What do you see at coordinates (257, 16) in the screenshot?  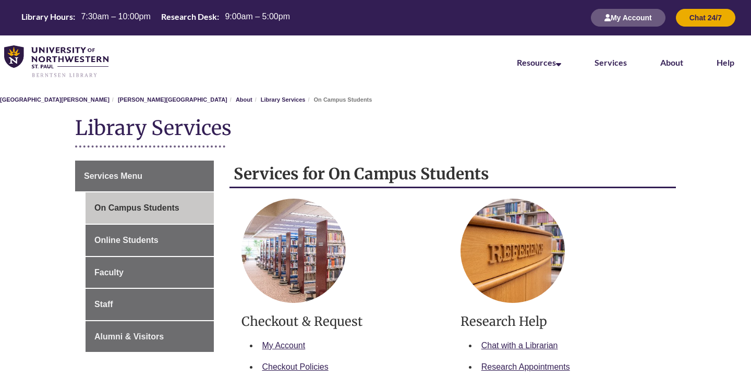 I see `span: 9:00am – 5:00pm` at bounding box center [257, 16].